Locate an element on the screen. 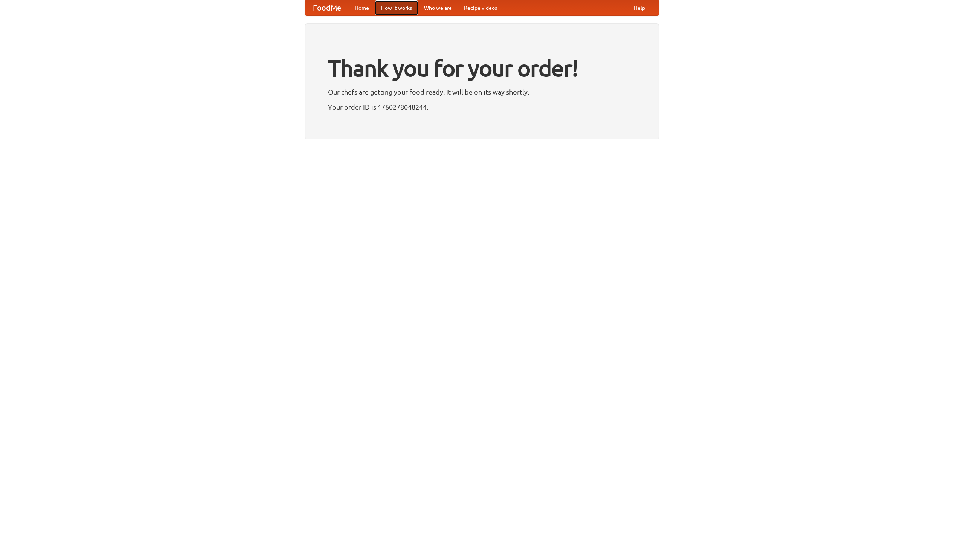 The image size is (964, 533). a: Recipe videos is located at coordinates (480, 8).